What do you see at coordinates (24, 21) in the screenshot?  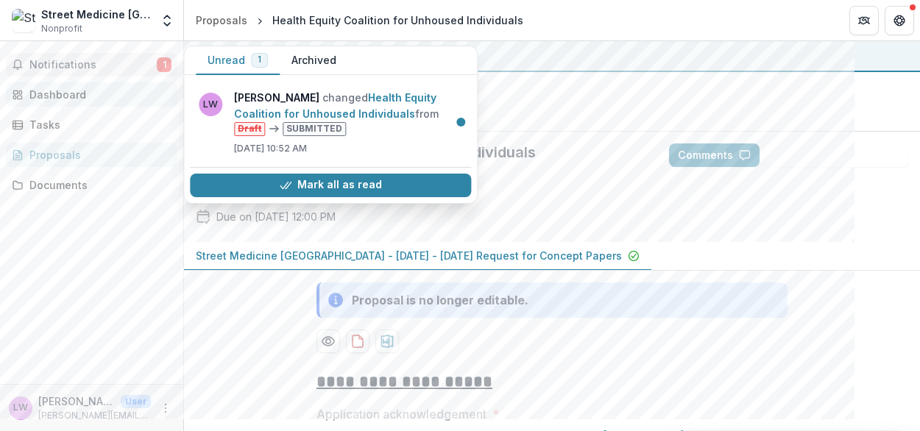 I see `img: Street Medicine St. Louis` at bounding box center [24, 21].